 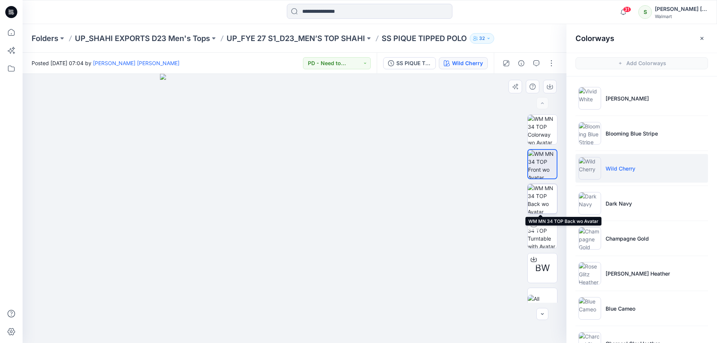 What do you see at coordinates (424, 38) in the screenshot?
I see `p: SS PIQUE TIPPED POLO` at bounding box center [424, 38].